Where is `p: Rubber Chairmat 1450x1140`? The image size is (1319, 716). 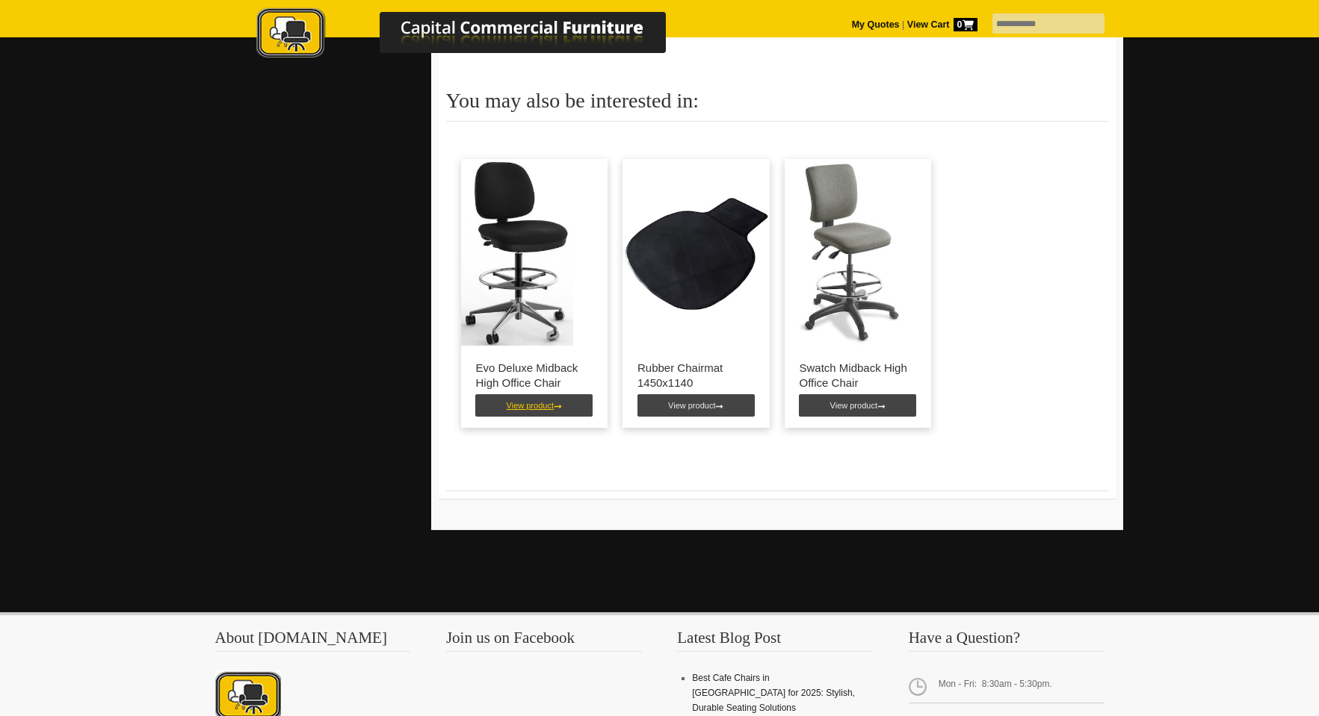
p: Rubber Chairmat 1450x1140 is located at coordinates (696, 376).